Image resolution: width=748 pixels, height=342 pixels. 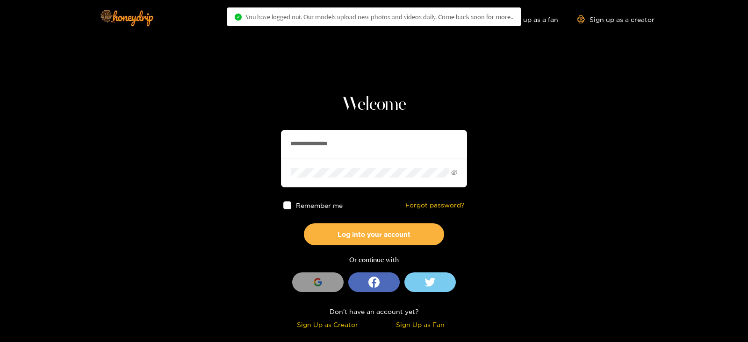 I want to click on a: Sign up as a fan, so click(x=526, y=19).